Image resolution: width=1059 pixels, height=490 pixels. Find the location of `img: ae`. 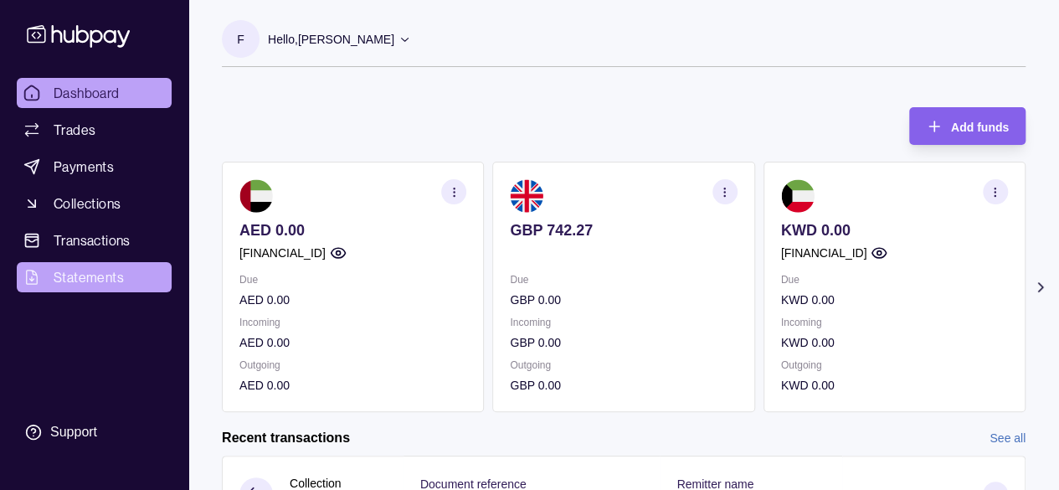

img: ae is located at coordinates (256, 196).